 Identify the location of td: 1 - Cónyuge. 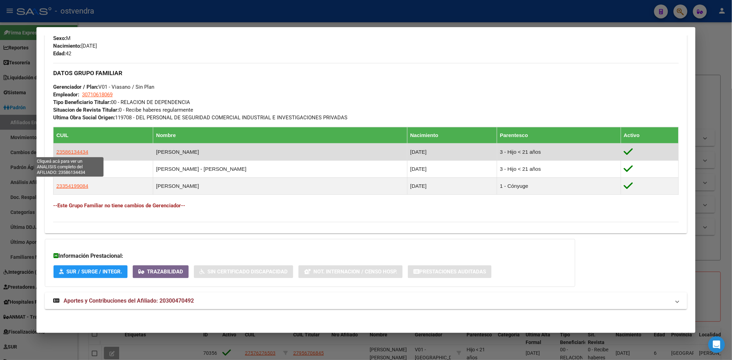
(559, 186).